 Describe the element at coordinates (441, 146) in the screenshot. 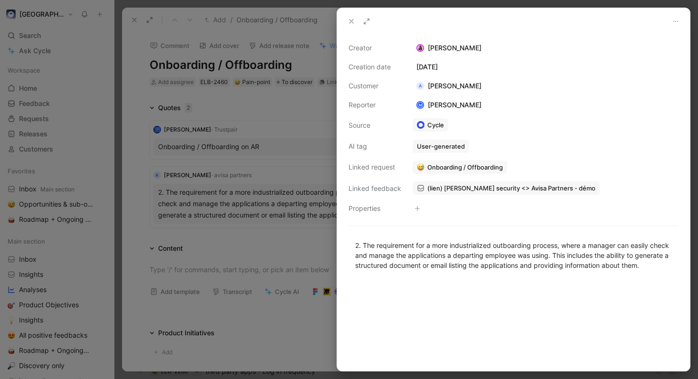

I see `div: User-generated` at that location.